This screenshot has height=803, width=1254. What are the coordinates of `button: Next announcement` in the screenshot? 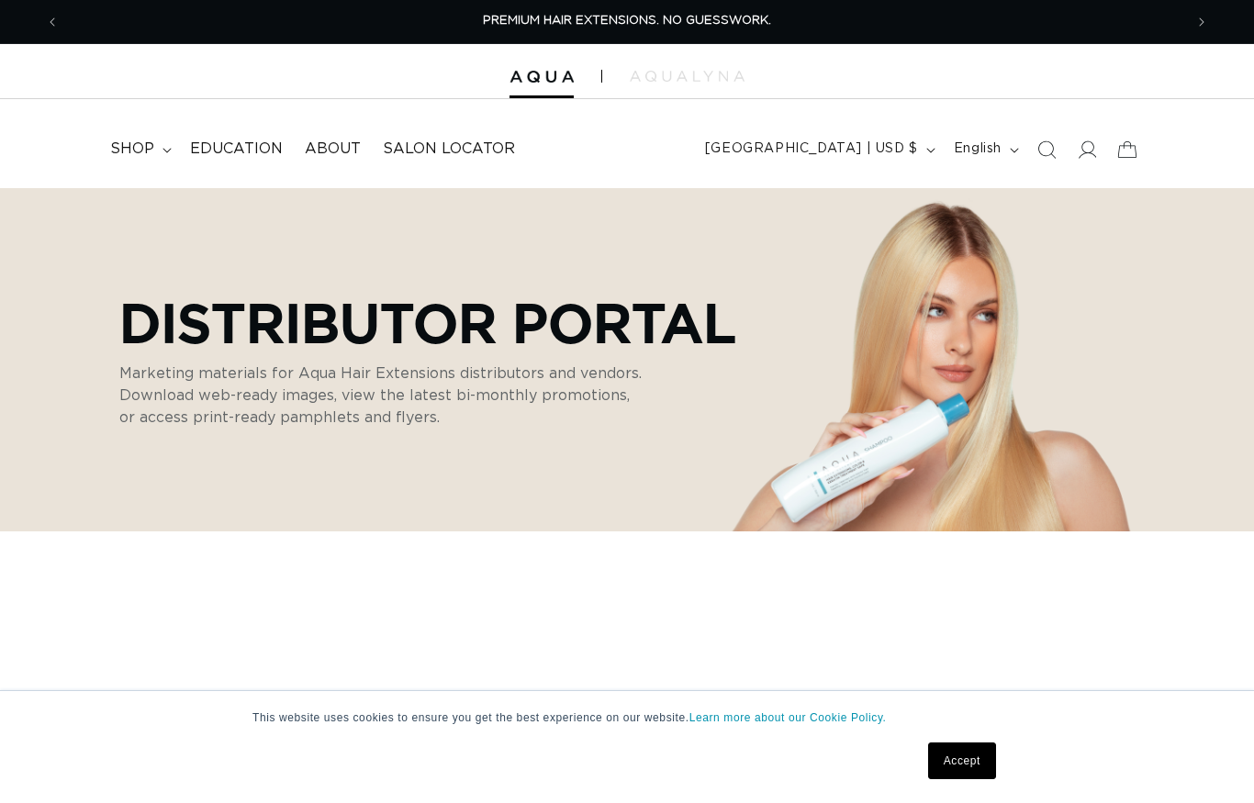 It's located at (1201, 22).